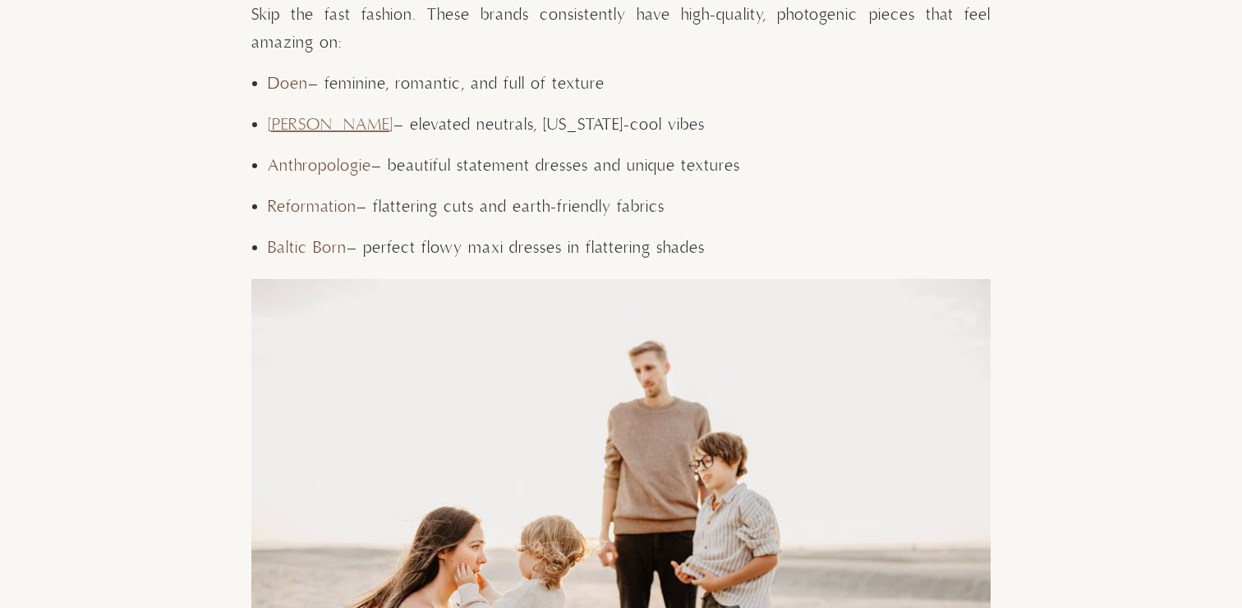  I want to click on p: – perfect flowy maxi dresses in flattering shades, so click(629, 249).